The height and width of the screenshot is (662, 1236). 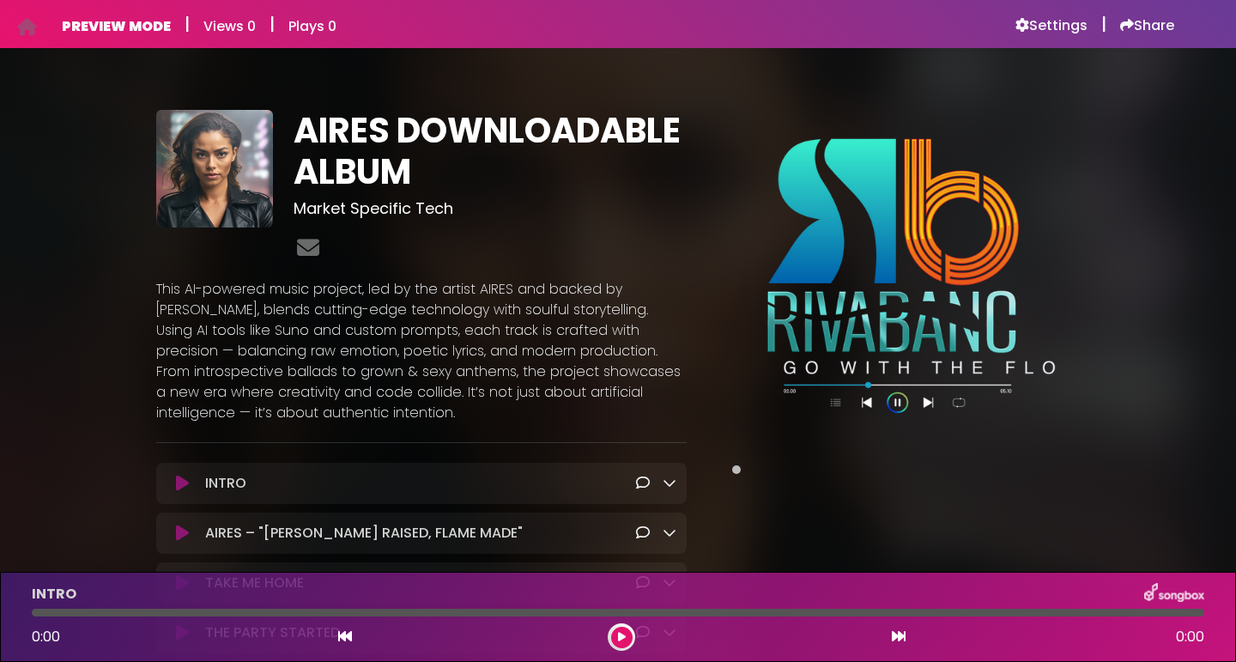 I want to click on h6: Plays 0, so click(x=313, y=26).